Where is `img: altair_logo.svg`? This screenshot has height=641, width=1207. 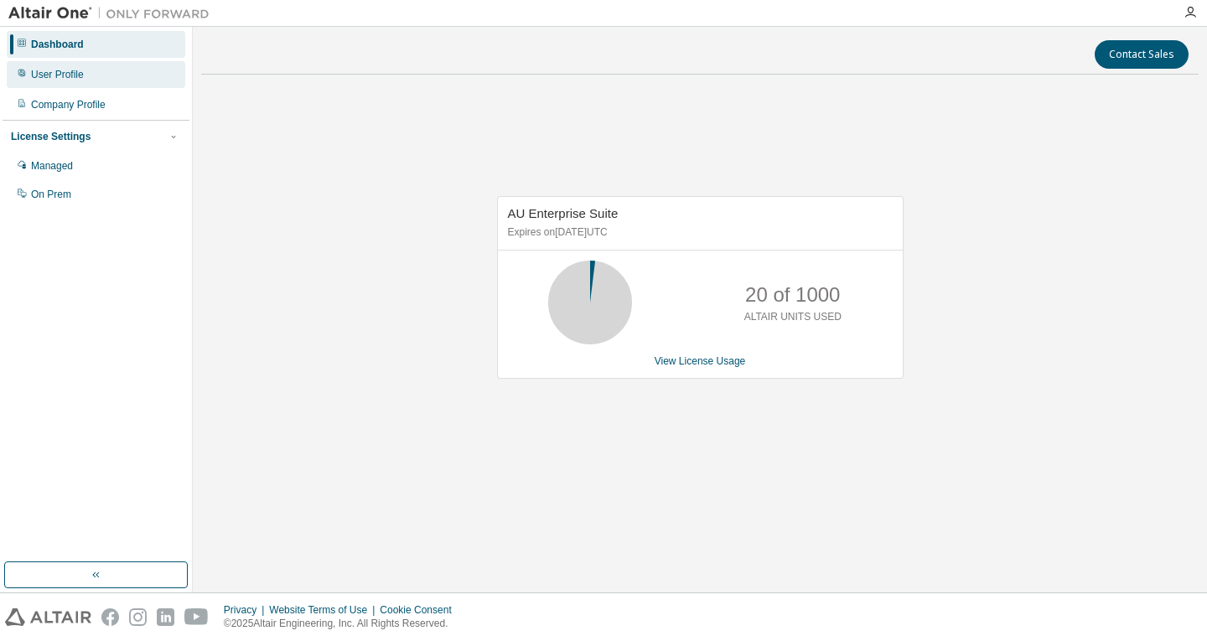 img: altair_logo.svg is located at coordinates (48, 617).